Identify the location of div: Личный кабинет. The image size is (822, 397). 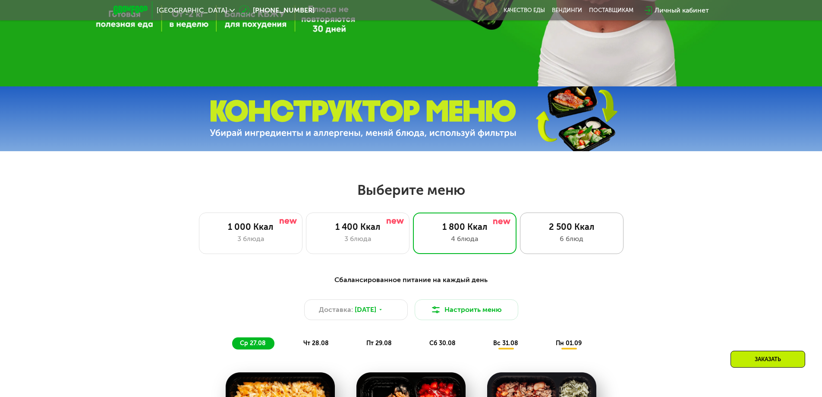
(682, 10).